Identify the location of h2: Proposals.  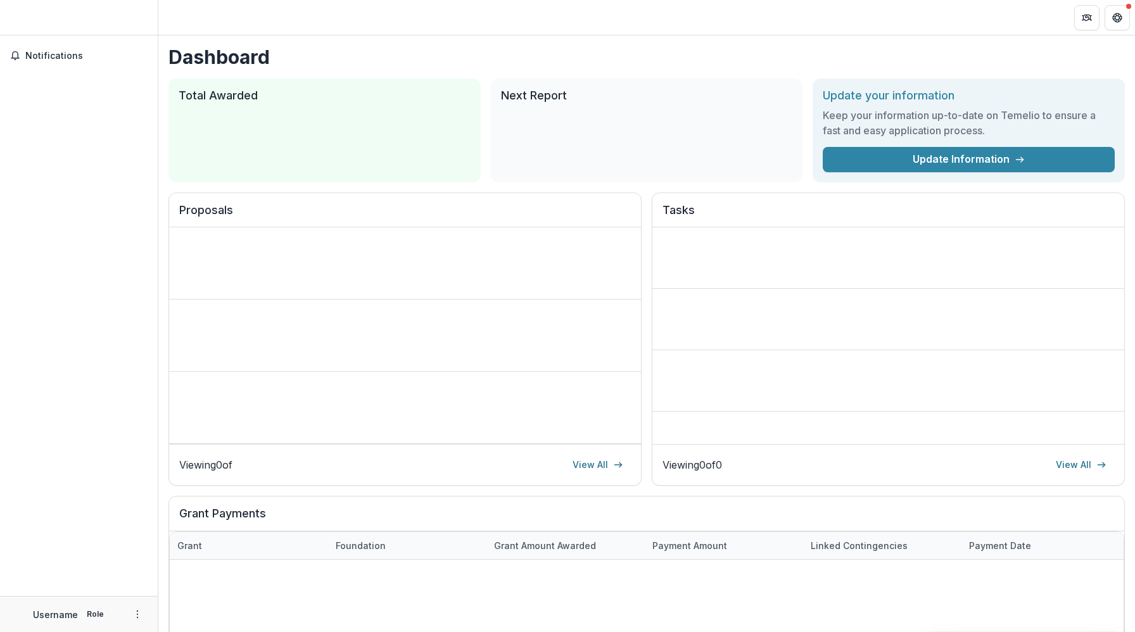
(405, 215).